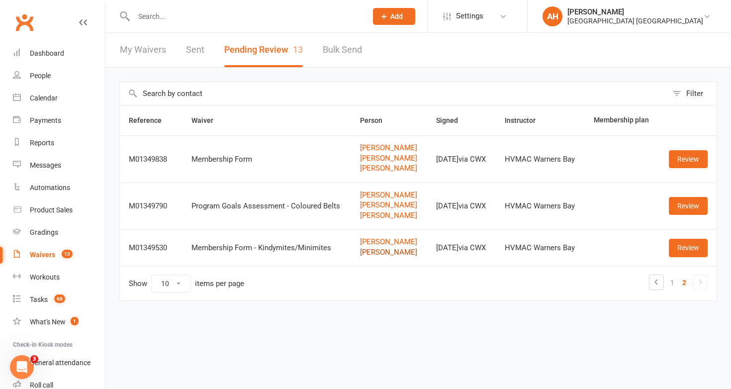 The width and height of the screenshot is (731, 389). Describe the element at coordinates (684, 282) in the screenshot. I see `a: 2` at that location.